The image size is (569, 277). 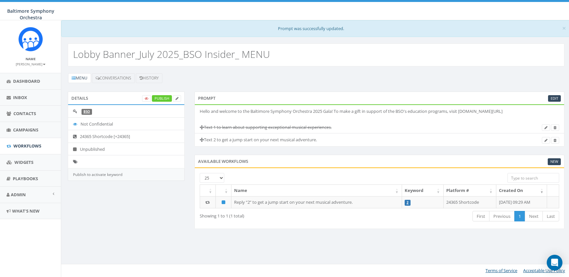 I want to click on span: Dashboard, so click(x=27, y=81).